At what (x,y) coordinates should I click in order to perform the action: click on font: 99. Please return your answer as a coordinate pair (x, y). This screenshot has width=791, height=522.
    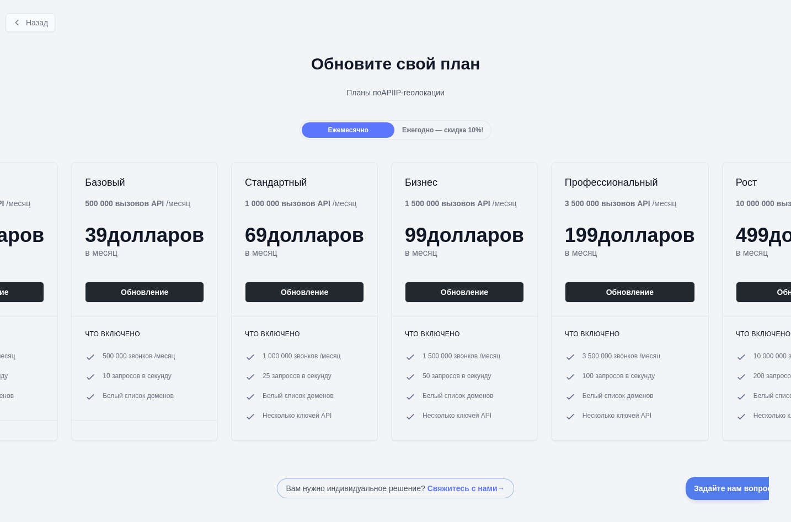
    Looking at the image, I should click on (416, 235).